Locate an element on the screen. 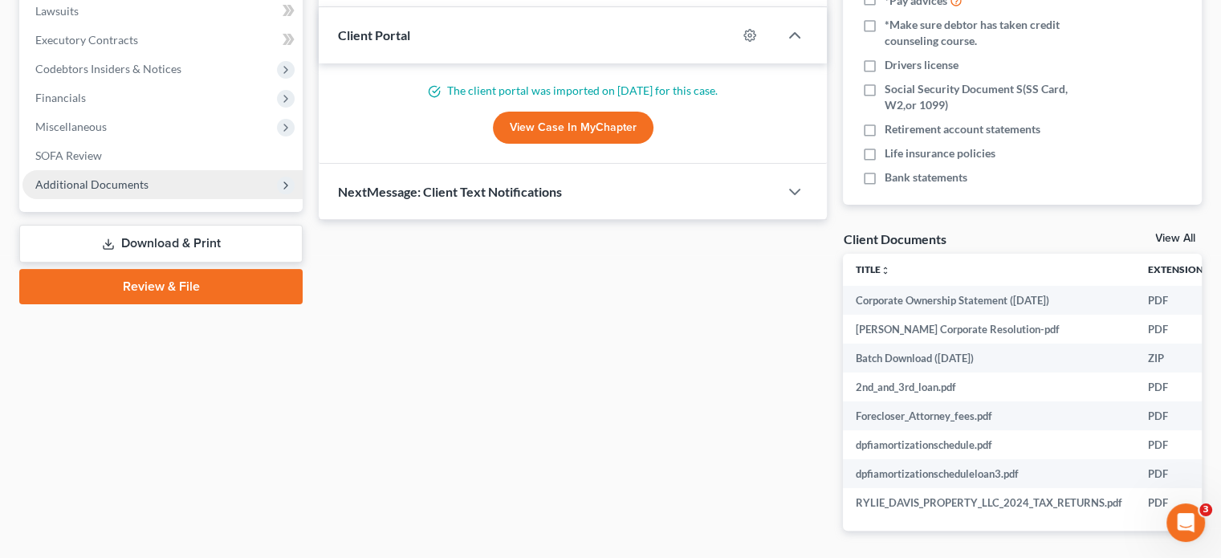  td: Forecloser_Attorney_fees.pdf is located at coordinates (989, 416).